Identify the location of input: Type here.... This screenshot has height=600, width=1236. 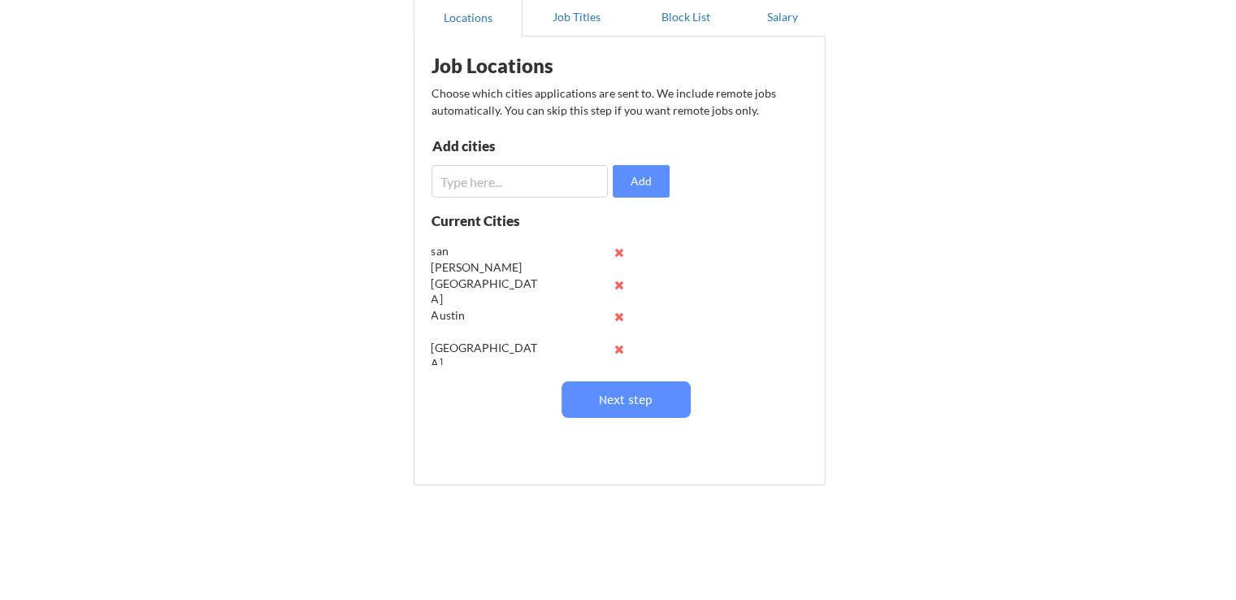
(519, 181).